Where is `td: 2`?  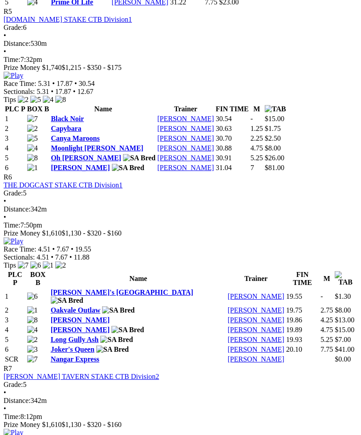
td: 2 is located at coordinates (15, 129).